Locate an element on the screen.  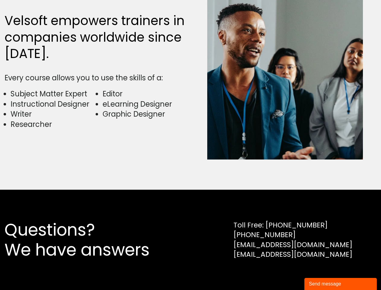
h2: Questions? We have answers is located at coordinates (88, 239).